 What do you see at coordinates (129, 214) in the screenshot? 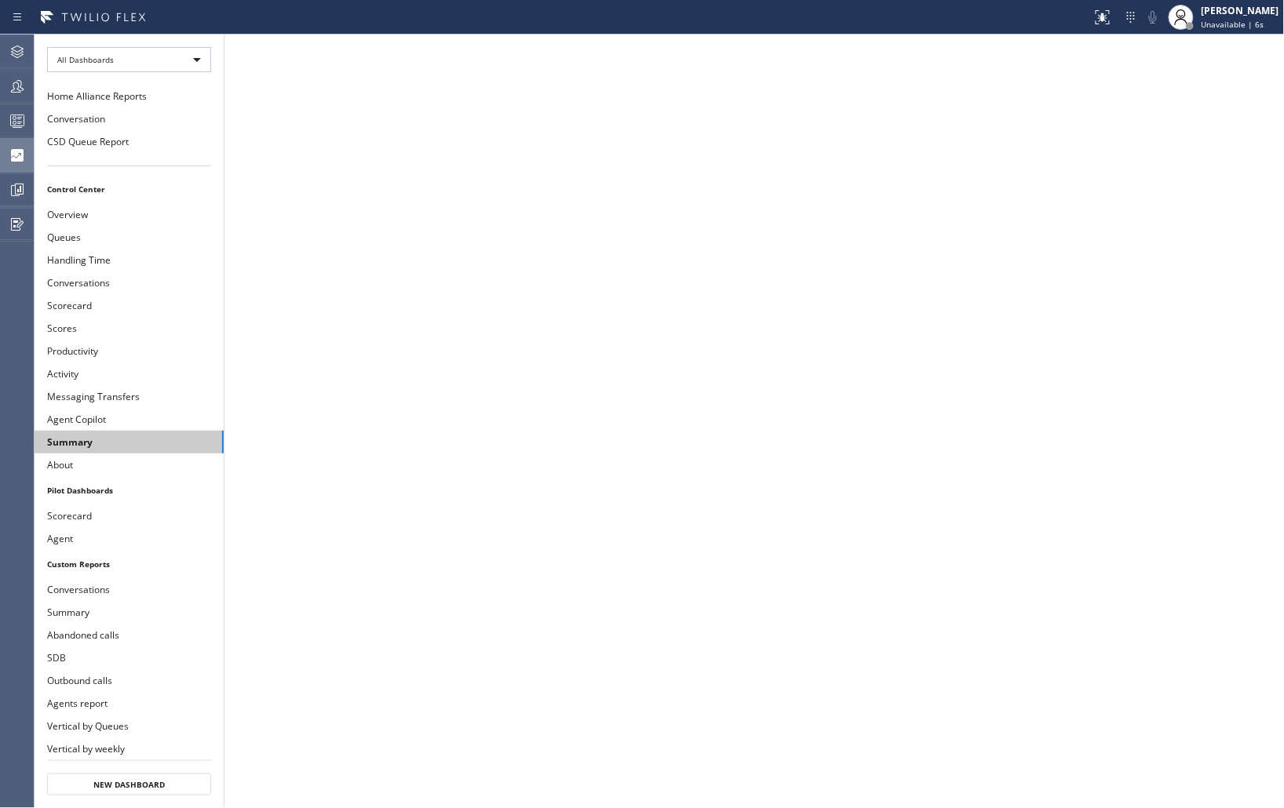
I see `button: Overview` at bounding box center [129, 214].